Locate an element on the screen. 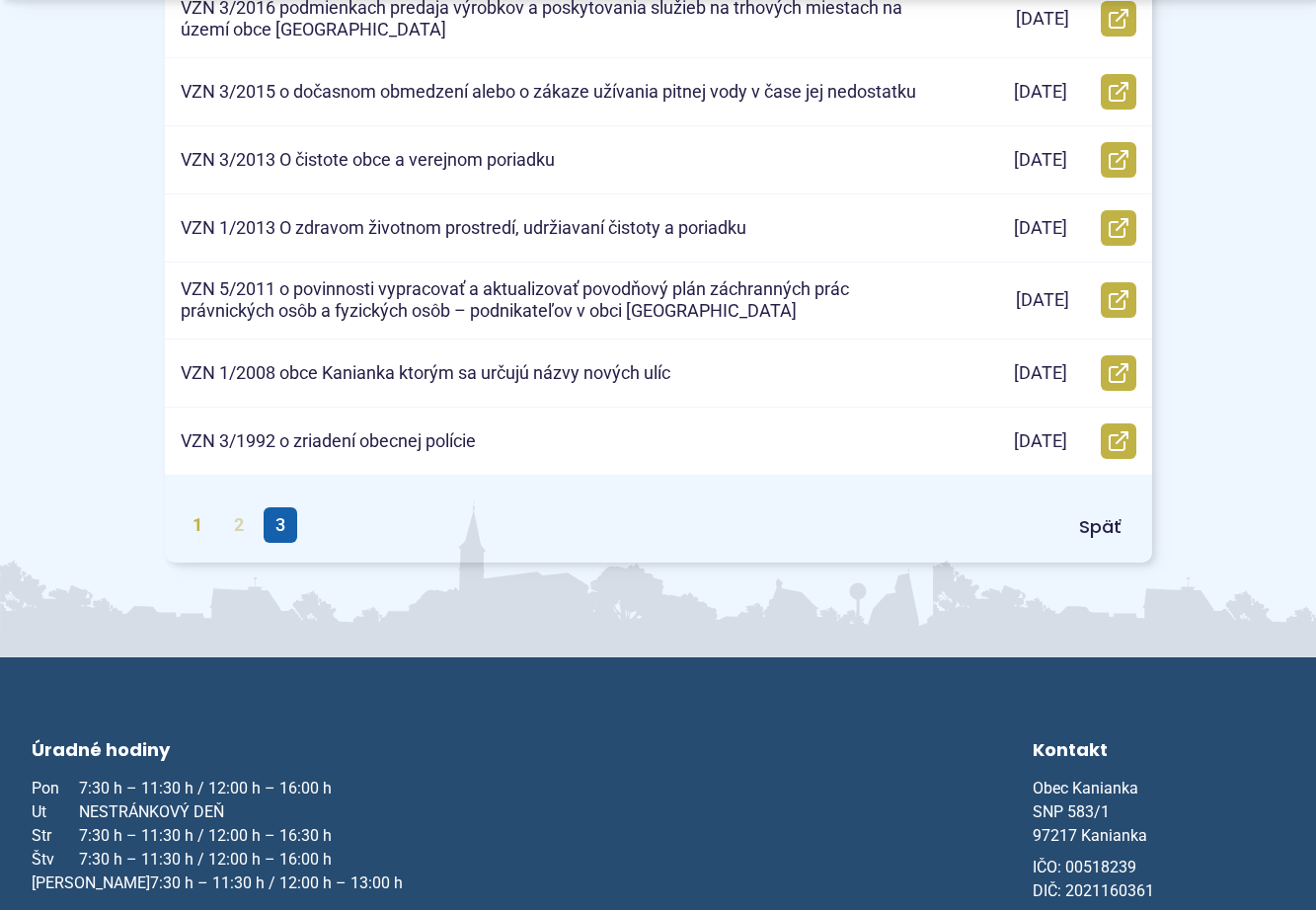 The image size is (1316, 910). h3: Úradné hodiny is located at coordinates (217, 753).